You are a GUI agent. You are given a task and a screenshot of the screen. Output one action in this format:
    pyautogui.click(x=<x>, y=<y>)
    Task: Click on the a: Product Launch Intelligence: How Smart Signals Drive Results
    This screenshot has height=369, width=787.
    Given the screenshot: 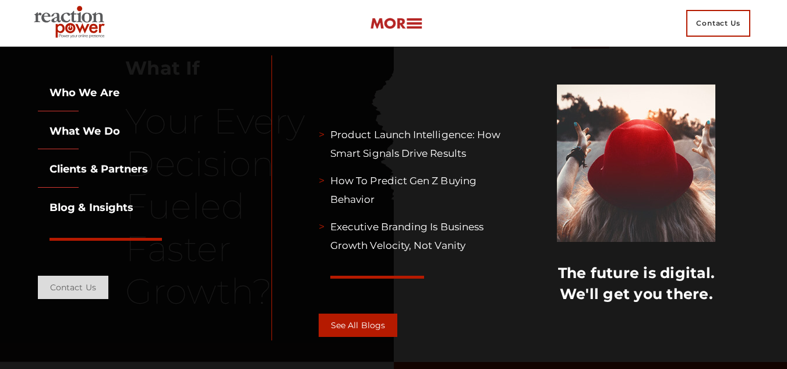 What is the action you would take?
    pyautogui.click(x=415, y=144)
    